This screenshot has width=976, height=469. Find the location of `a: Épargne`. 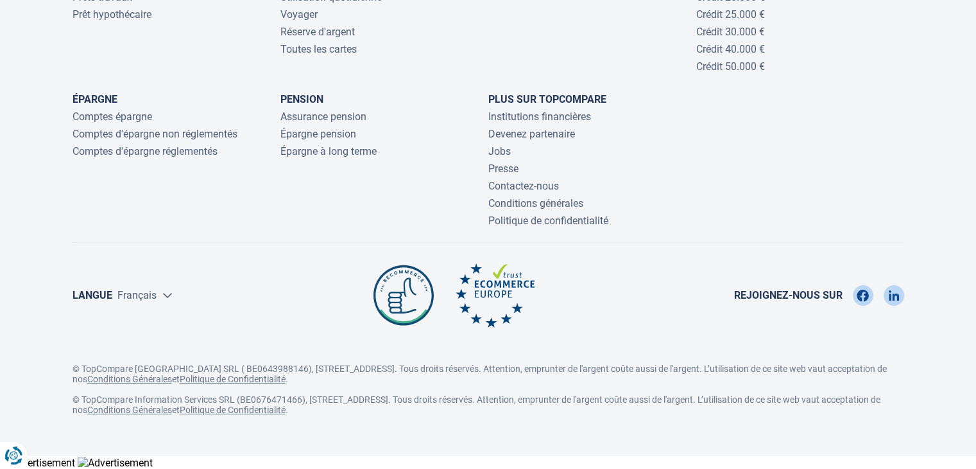

a: Épargne is located at coordinates (95, 99).